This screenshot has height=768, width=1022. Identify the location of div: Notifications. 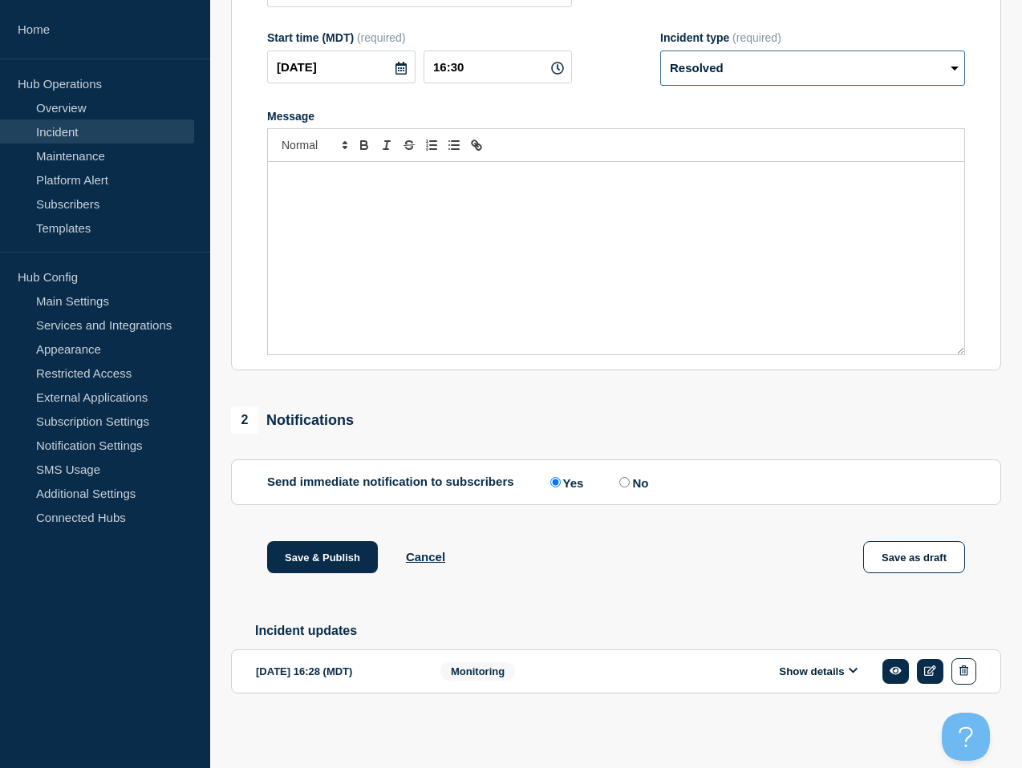
(292, 420).